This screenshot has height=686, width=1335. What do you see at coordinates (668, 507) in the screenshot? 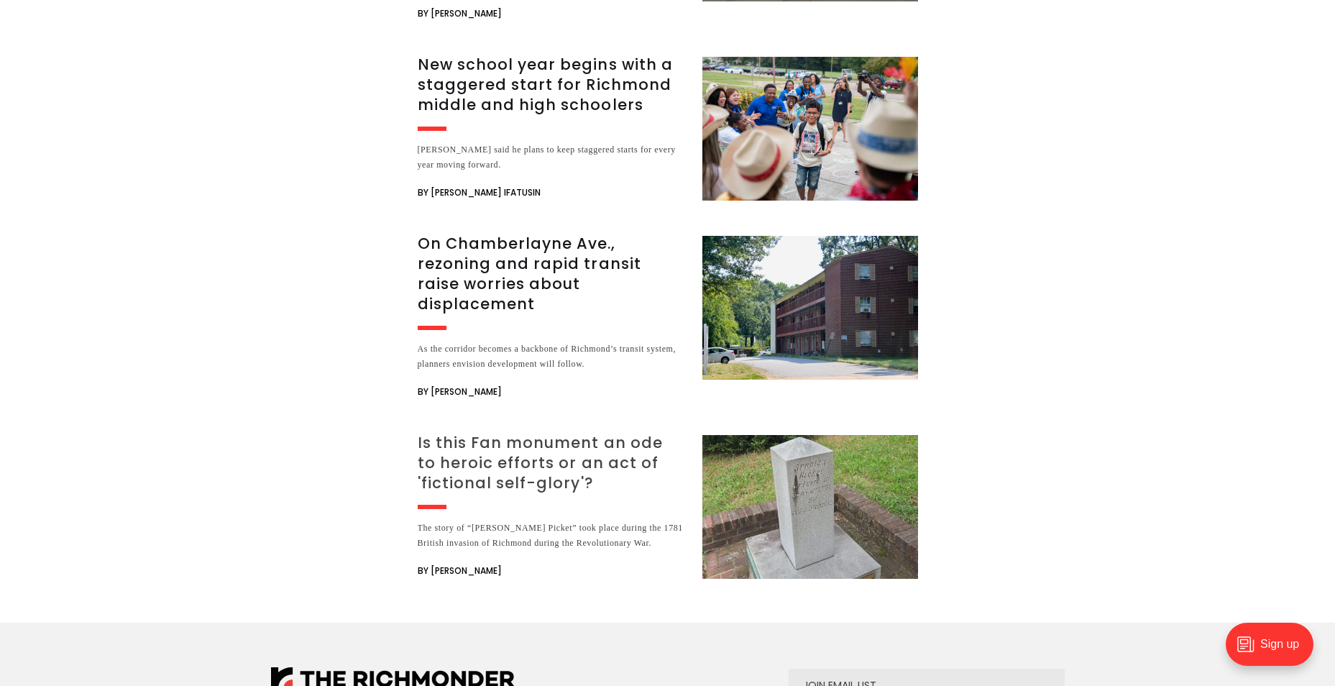
I see `a: Is this Fan monument an ode to heroic efforts or an act of 'fictional self-glory'? The story of “...` at bounding box center [668, 507].